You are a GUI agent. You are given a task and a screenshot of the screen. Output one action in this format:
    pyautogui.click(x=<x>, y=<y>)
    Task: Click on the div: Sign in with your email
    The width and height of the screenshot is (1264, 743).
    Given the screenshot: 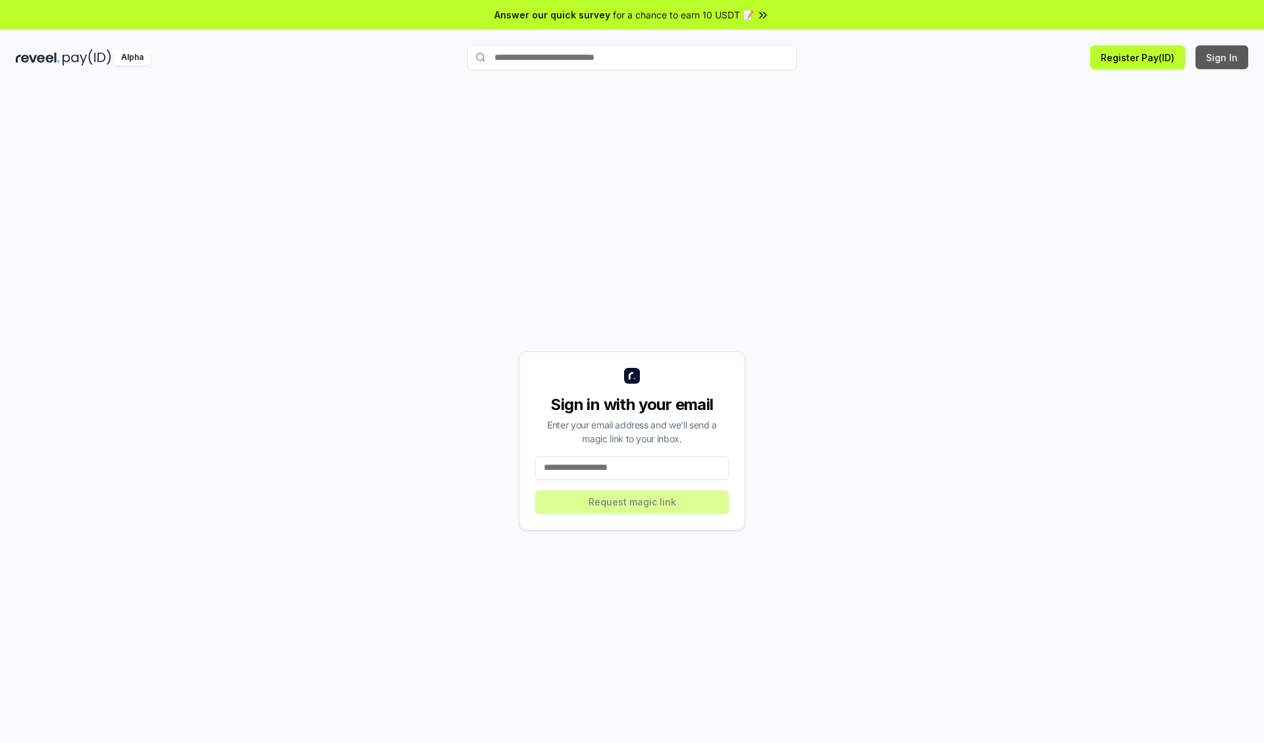 What is the action you would take?
    pyautogui.click(x=632, y=405)
    